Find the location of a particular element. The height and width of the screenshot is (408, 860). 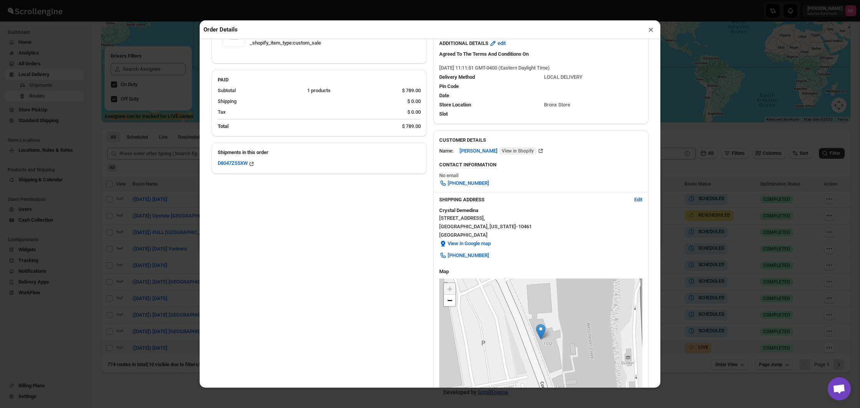

h3: CONTACT INFORMATION is located at coordinates (541, 165).